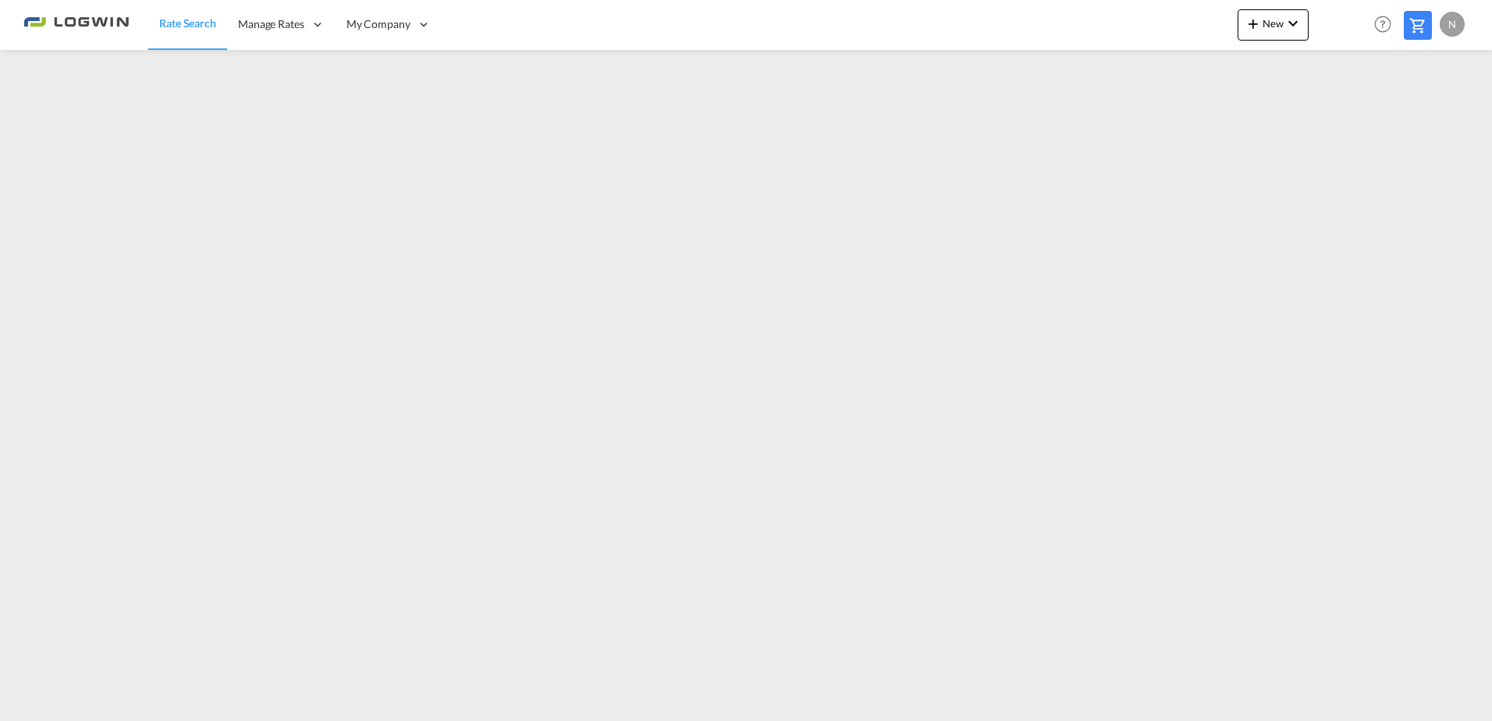  What do you see at coordinates (271, 24) in the screenshot?
I see `span: Manage Rates` at bounding box center [271, 24].